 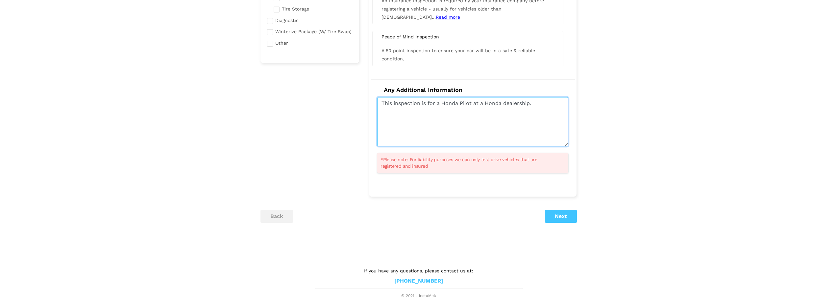 What do you see at coordinates (448, 17) in the screenshot?
I see `span: Read more` at bounding box center [448, 17].